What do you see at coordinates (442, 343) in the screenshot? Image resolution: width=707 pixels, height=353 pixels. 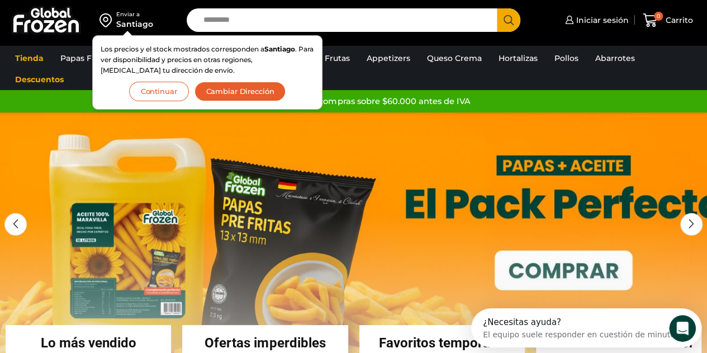 I see `h2: Favoritos temporada` at bounding box center [442, 343].